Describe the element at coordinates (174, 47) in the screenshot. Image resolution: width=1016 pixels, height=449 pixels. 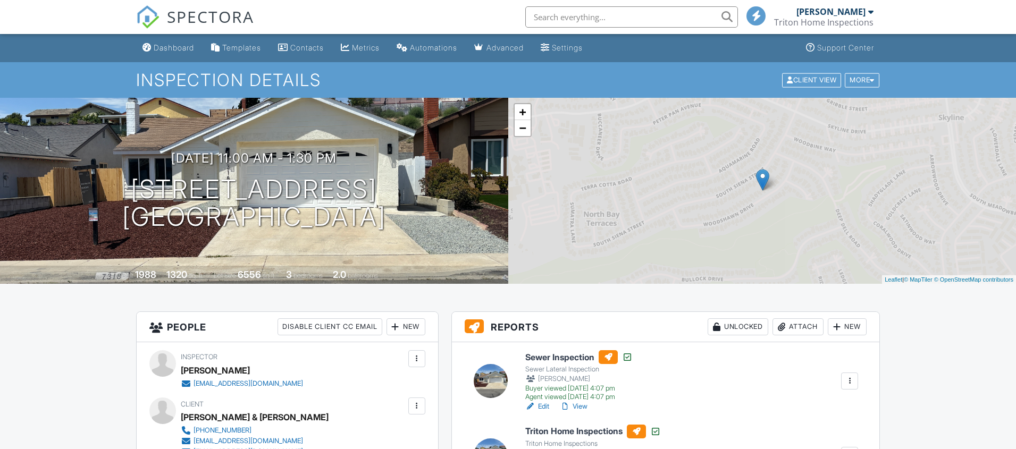
I see `div: Dashboard` at that location.